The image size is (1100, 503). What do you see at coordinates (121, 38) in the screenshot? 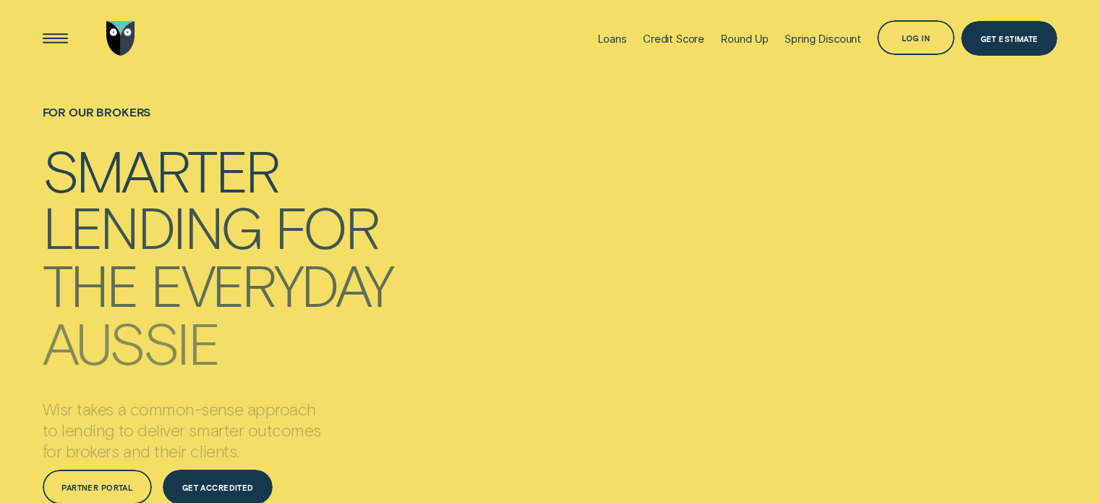
I see `img: Wisr` at bounding box center [121, 38].